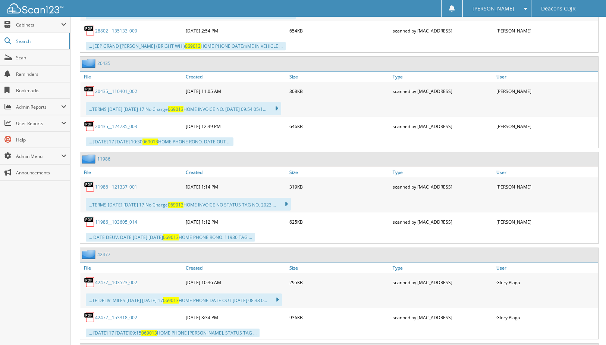 The height and width of the screenshot is (345, 606). Describe the element at coordinates (339, 186) in the screenshot. I see `div: 319KB` at that location.